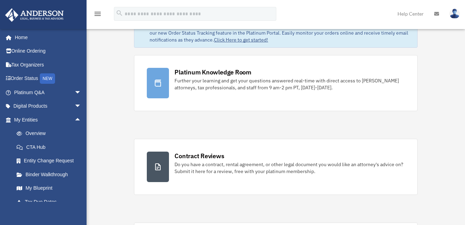 Image resolution: width=465 pixels, height=225 pixels. What do you see at coordinates (47, 79) in the screenshot?
I see `div: NEW` at bounding box center [47, 79].